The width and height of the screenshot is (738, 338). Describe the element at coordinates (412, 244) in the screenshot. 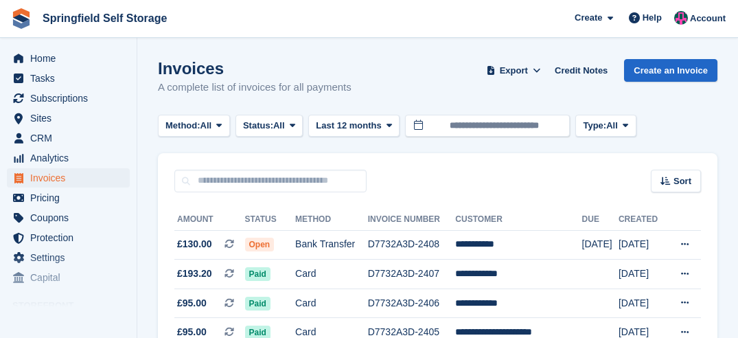

I see `td: D7732A3D-2408` at that location.